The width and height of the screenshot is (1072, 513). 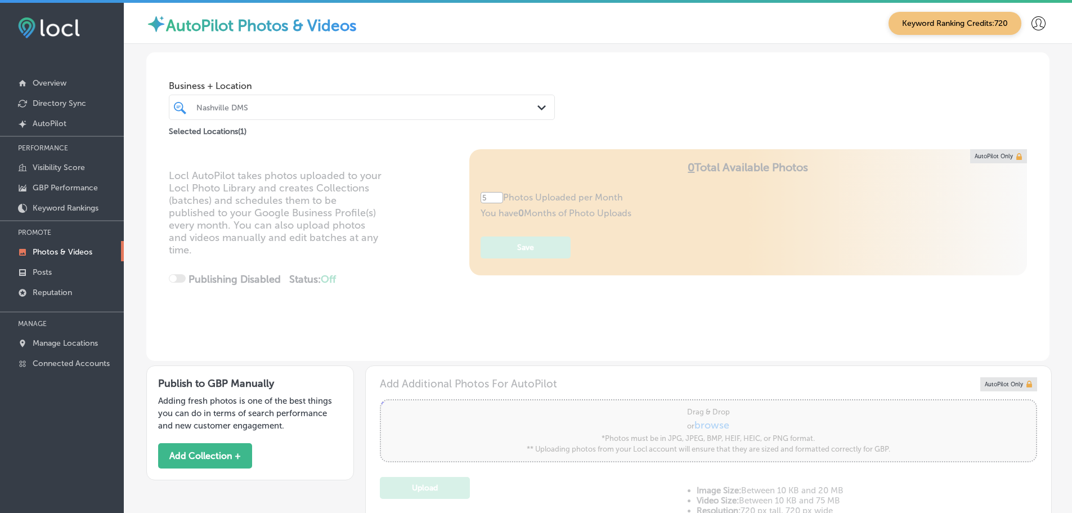 I want to click on p: Keyword Rankings, so click(x=65, y=208).